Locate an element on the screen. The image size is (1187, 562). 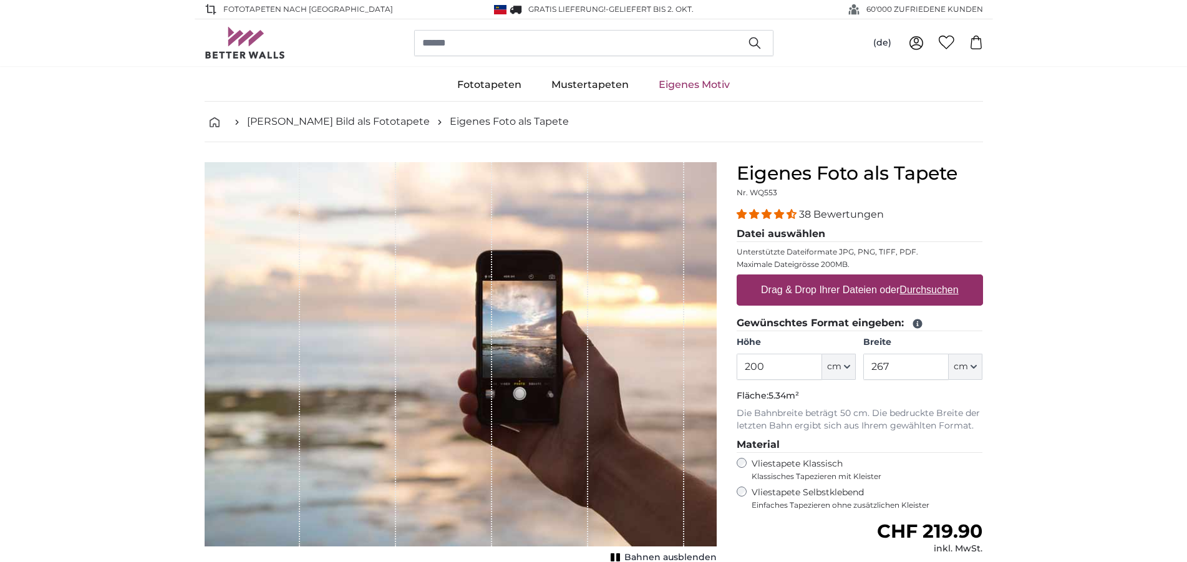
span: 5.34m² is located at coordinates (783, 395).